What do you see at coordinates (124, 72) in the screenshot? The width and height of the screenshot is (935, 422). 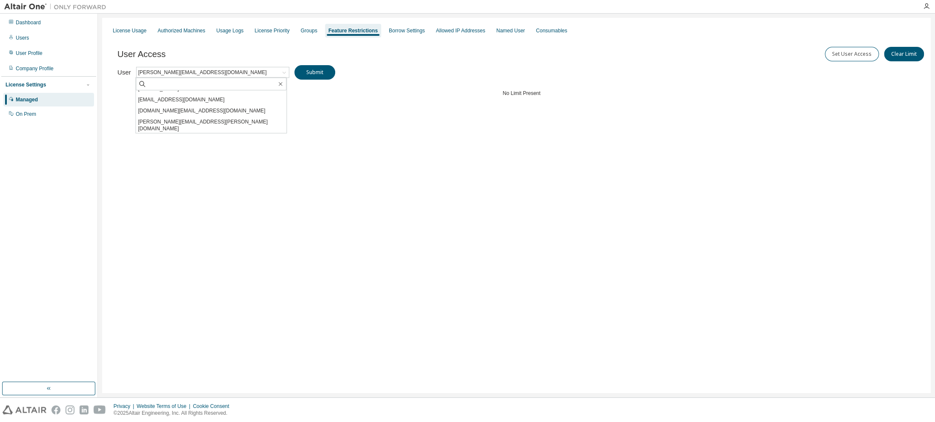 I see `label: User` at bounding box center [124, 72].